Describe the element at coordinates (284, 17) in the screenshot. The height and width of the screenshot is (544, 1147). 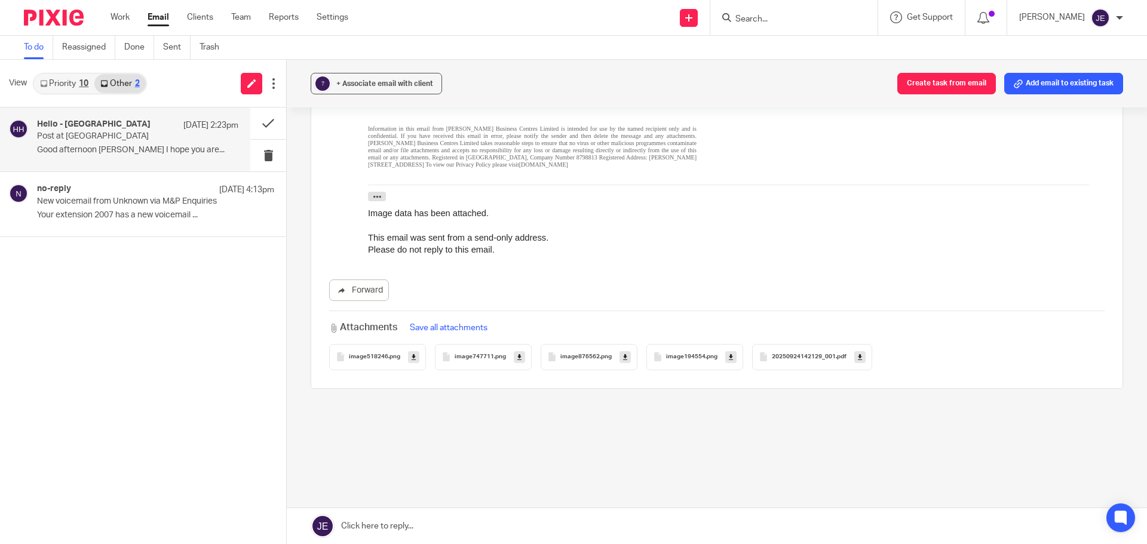
I see `a: Reports` at that location.